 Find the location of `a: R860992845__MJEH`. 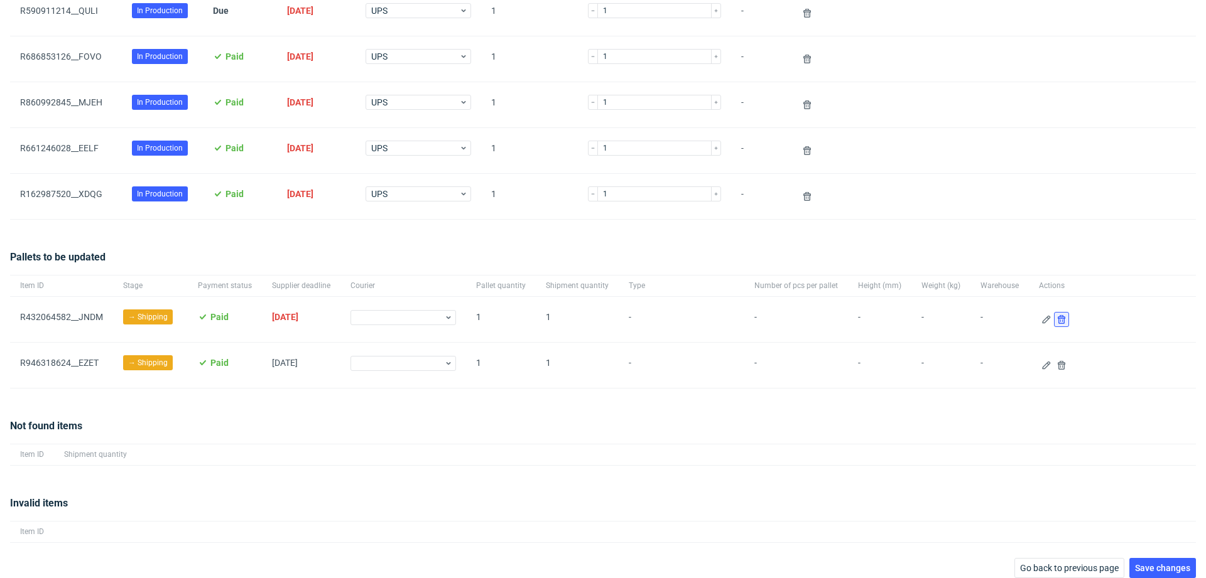

a: R860992845__MJEH is located at coordinates (61, 102).